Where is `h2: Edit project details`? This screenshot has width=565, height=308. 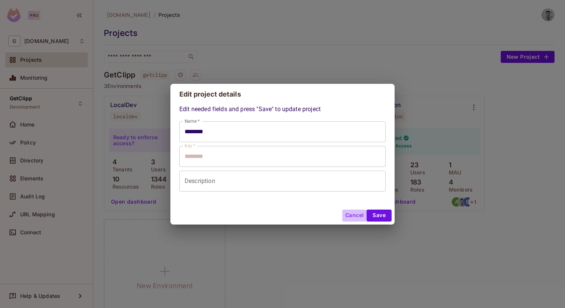 h2: Edit project details is located at coordinates (283, 94).